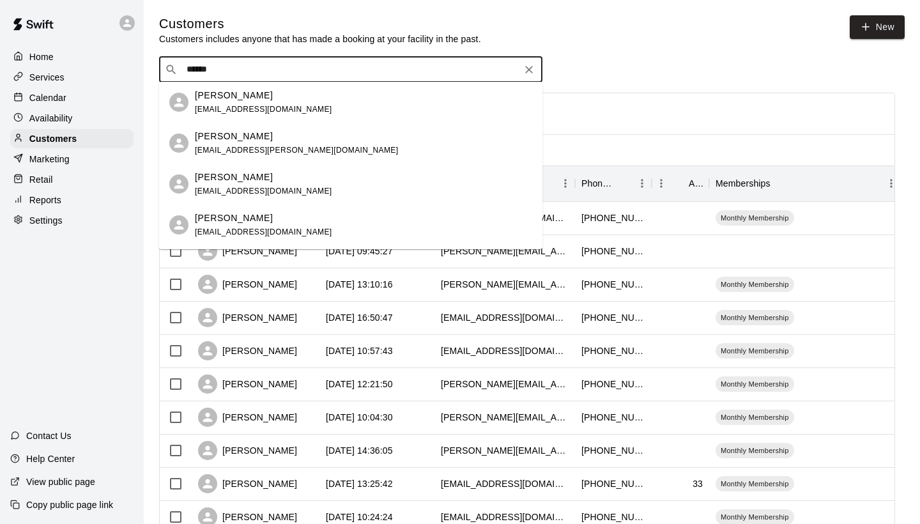  Describe the element at coordinates (320, 39) in the screenshot. I see `p: Customers includes anyone that has made a booking at your facility in the past.` at that location.